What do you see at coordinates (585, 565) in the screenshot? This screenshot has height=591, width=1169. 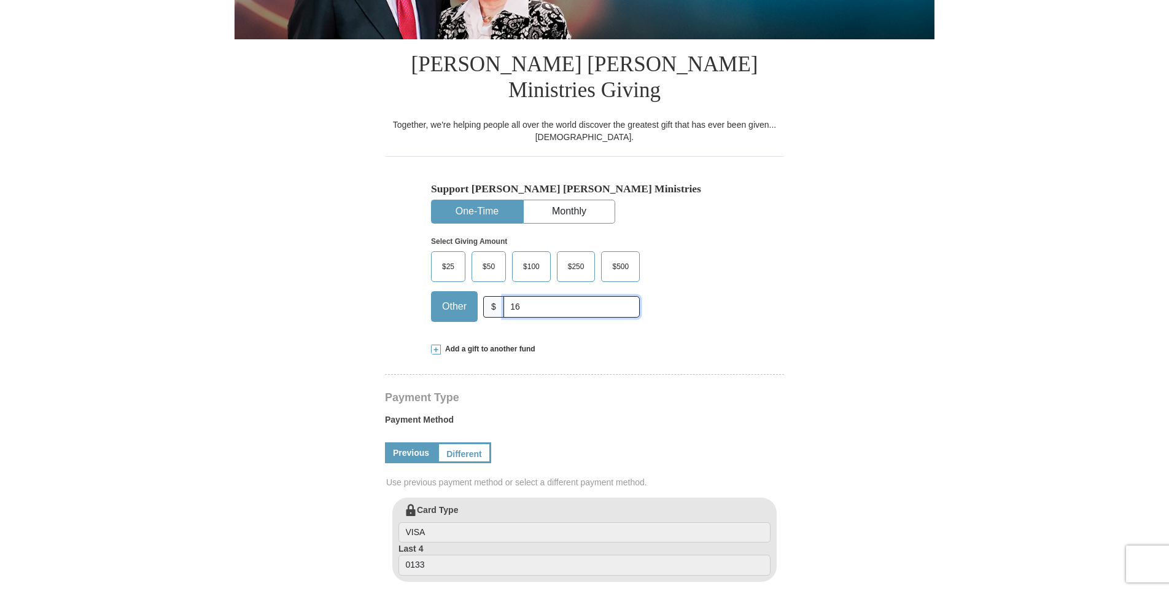 I see `input: Last 4` at bounding box center [585, 565].